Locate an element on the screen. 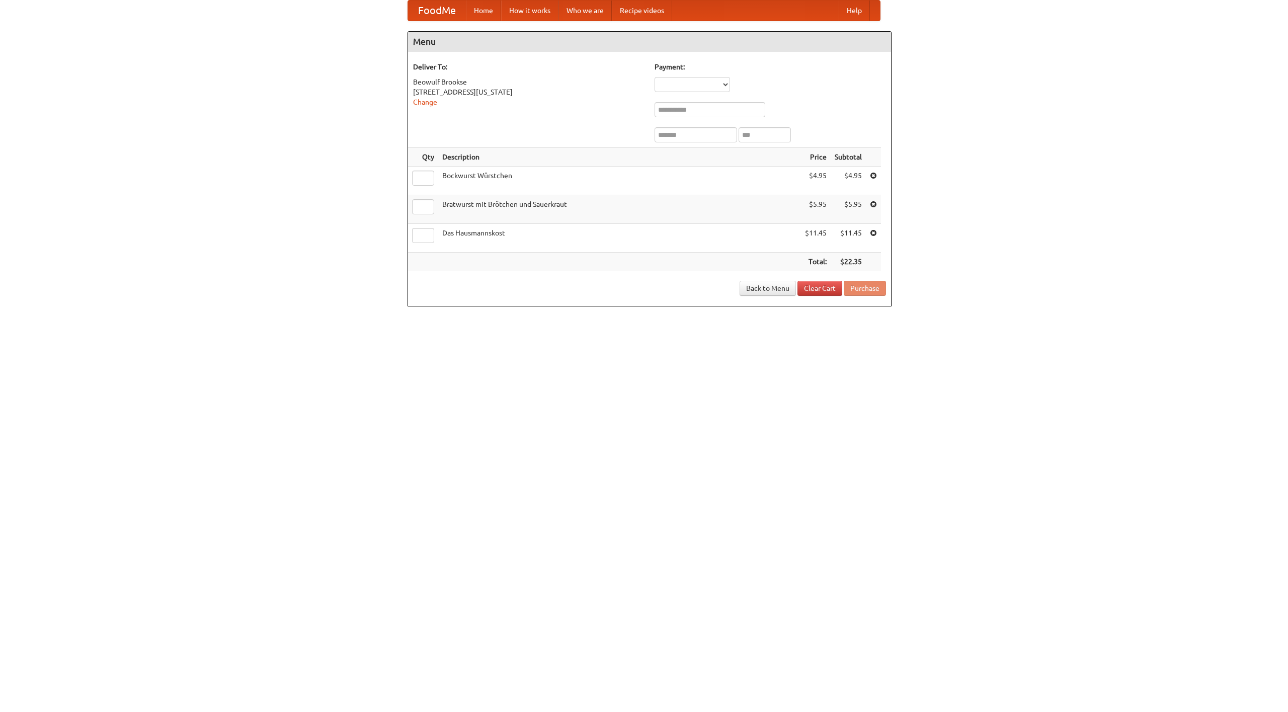  td: Das Hausmannskost is located at coordinates (619, 238).